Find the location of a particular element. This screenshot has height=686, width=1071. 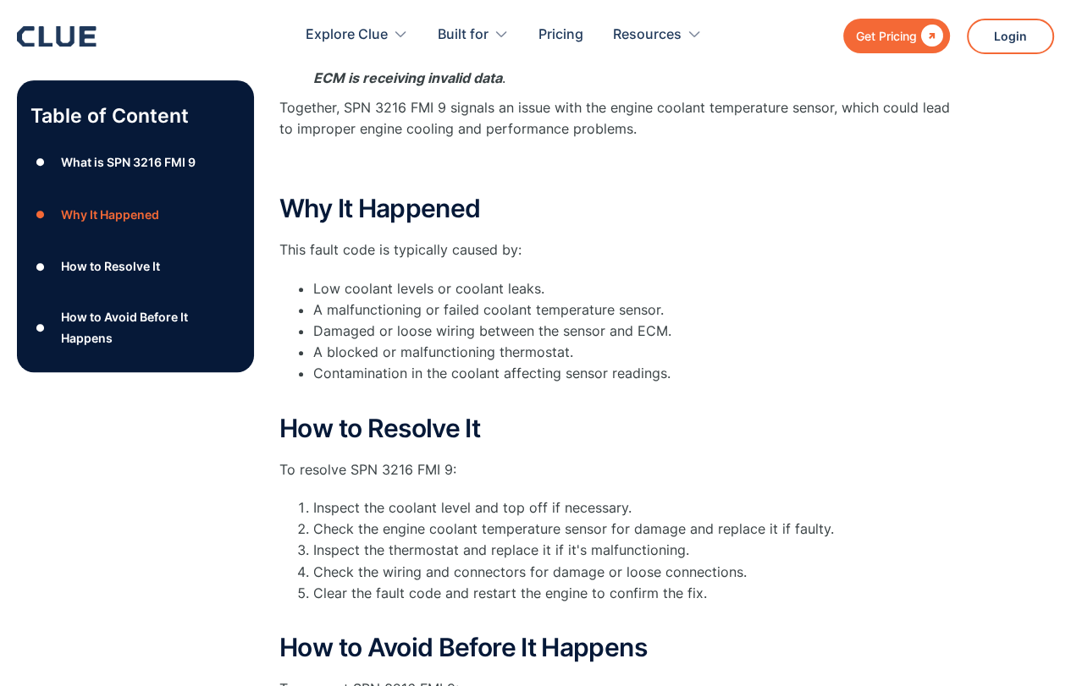

h2: Why It Happened is located at coordinates (618, 208).